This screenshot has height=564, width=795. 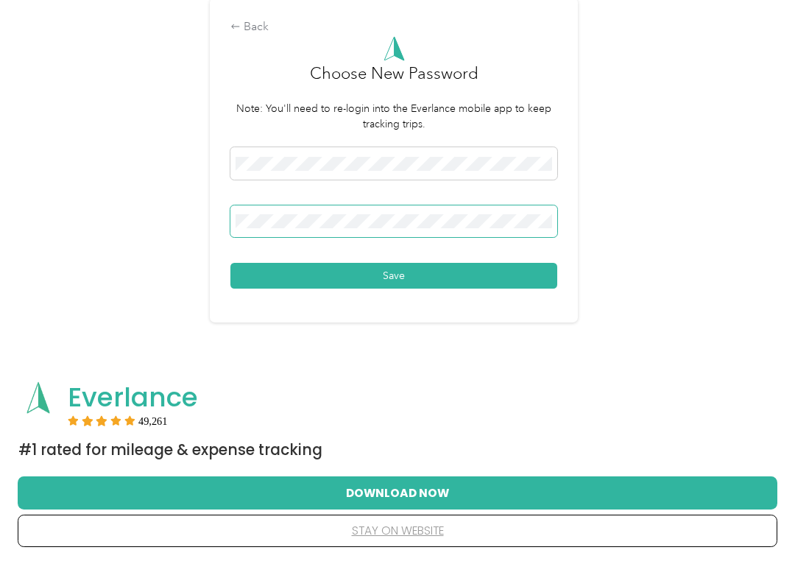 I want to click on span: #1 Rated for Mileage & Expense Tracking, so click(x=170, y=450).